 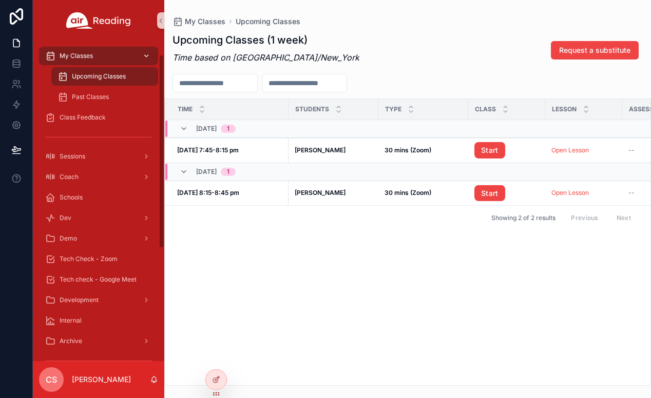 I want to click on h1: Upcoming Classes (1 week), so click(x=266, y=40).